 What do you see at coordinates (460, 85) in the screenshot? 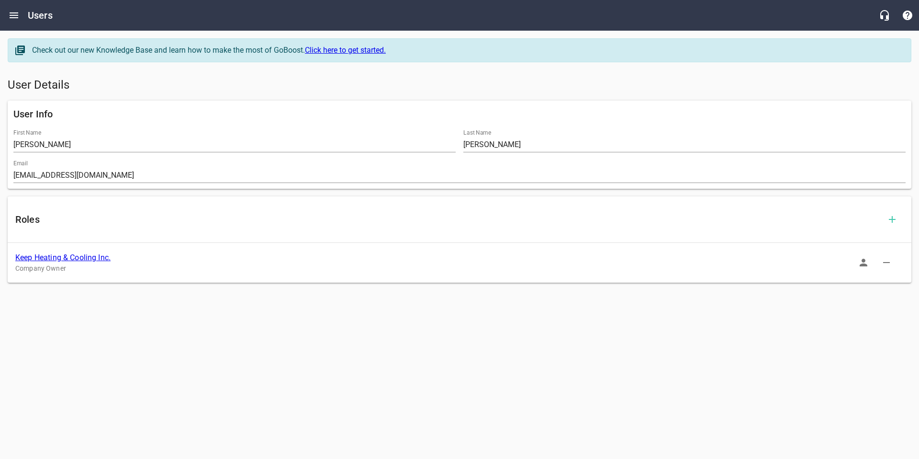
I see `h5: User Details` at bounding box center [460, 85].